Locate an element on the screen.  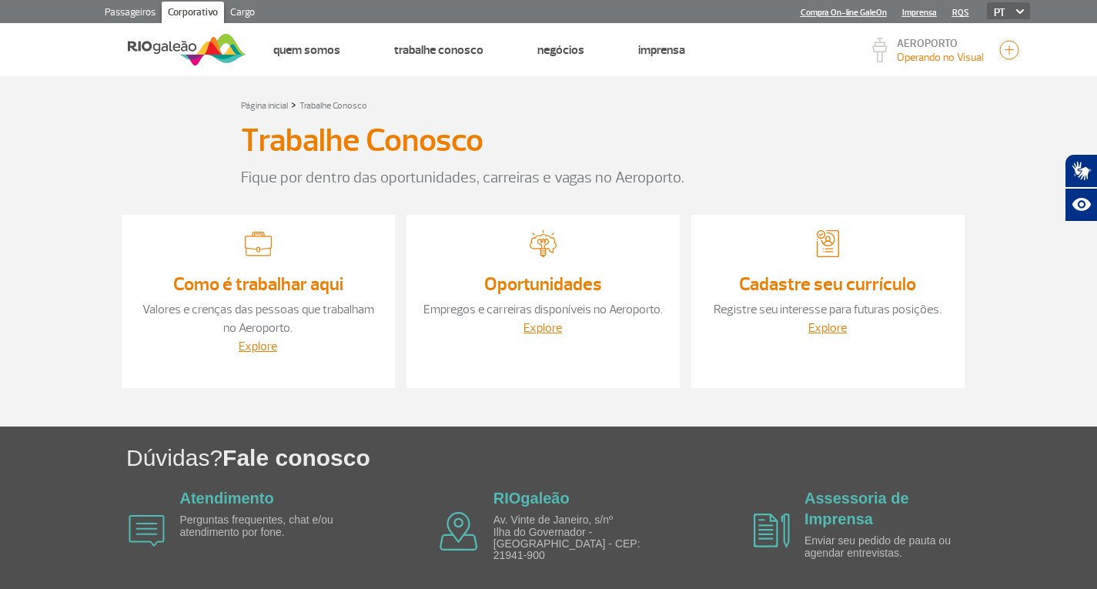
a: RQS is located at coordinates (961, 12).